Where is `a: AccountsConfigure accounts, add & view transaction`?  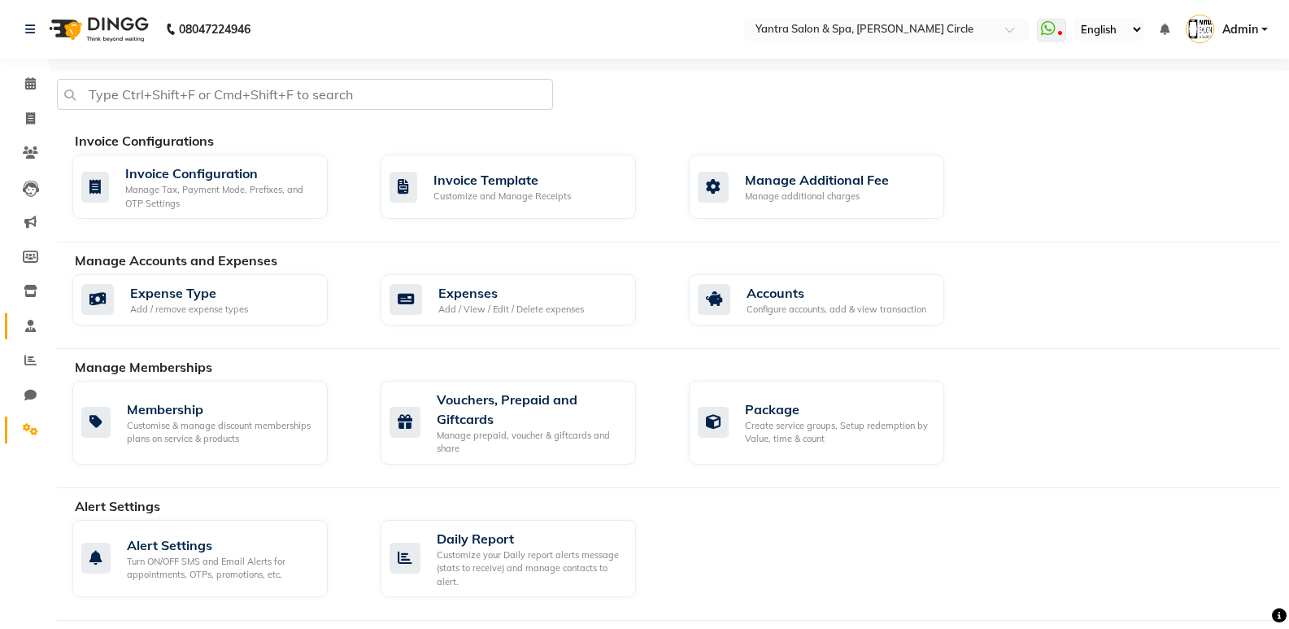
a: AccountsConfigure accounts, add & view transaction is located at coordinates (831, 299).